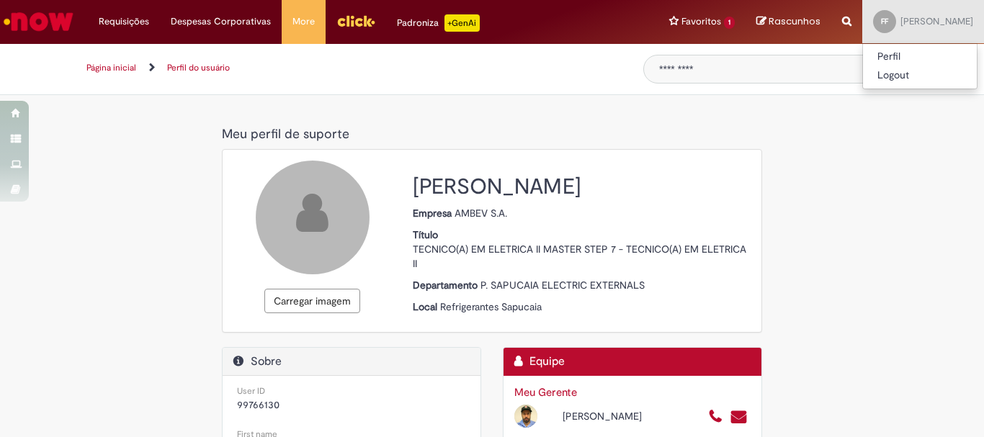  What do you see at coordinates (426, 235) in the screenshot?
I see `strong: Título` at bounding box center [426, 235].